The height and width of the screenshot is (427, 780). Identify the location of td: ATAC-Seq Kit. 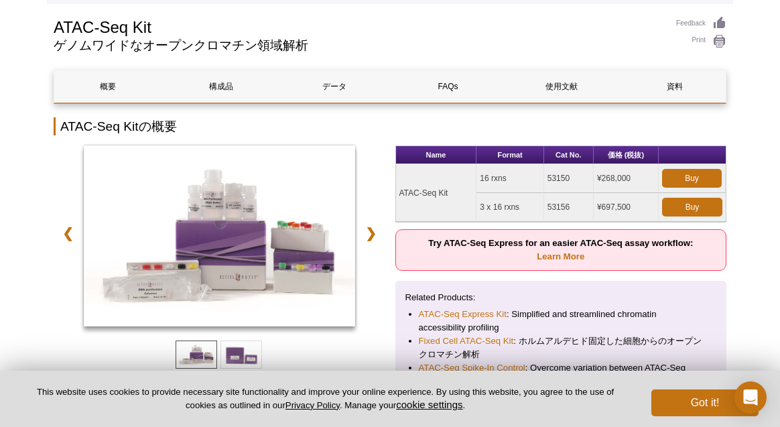
(436, 193).